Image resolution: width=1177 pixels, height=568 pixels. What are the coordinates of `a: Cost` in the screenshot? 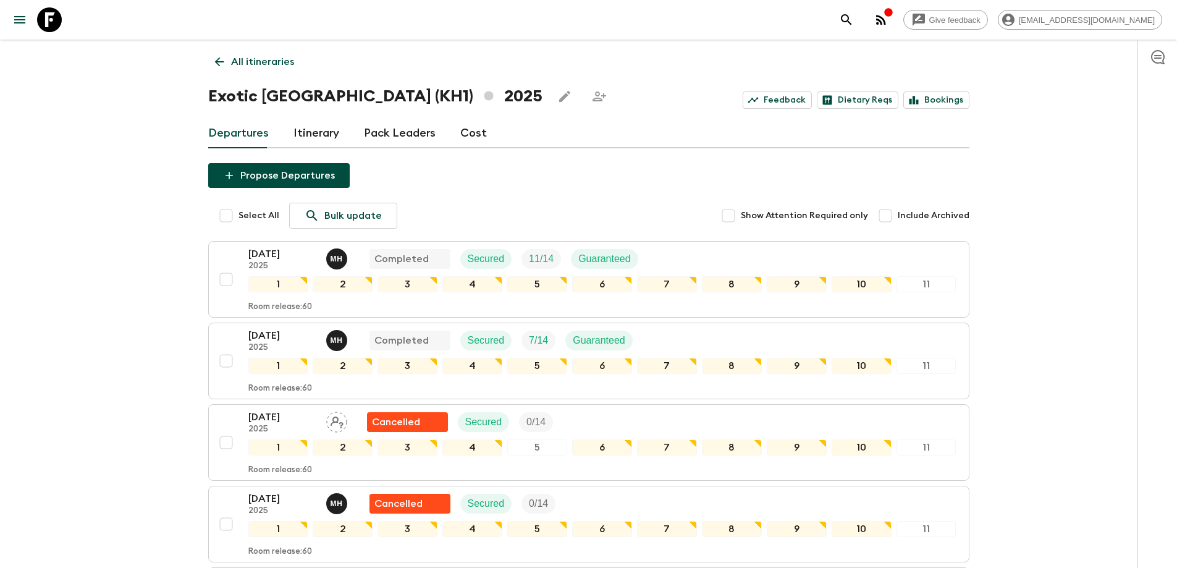 It's located at (473, 133).